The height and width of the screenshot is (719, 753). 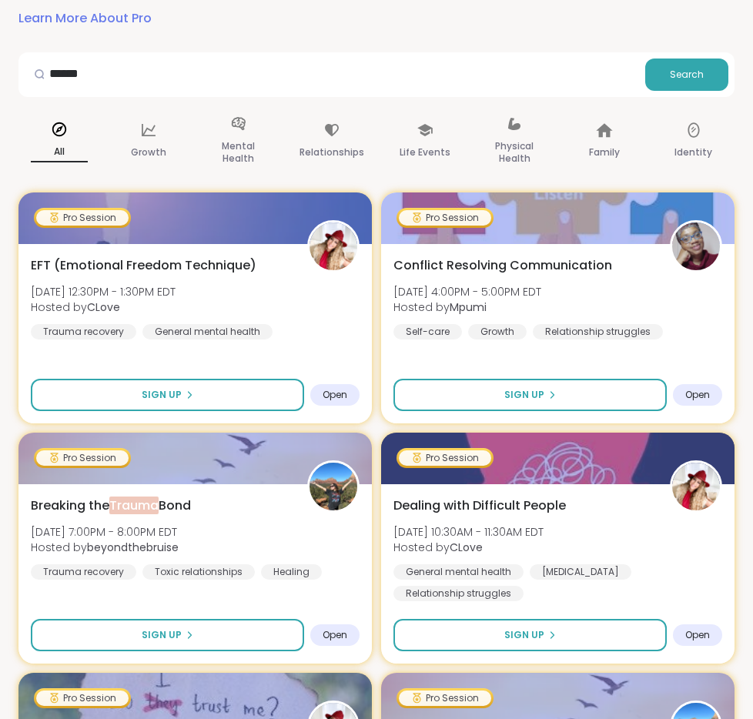 What do you see at coordinates (480, 506) in the screenshot?
I see `span: Dealing with Difficult People` at bounding box center [480, 506].